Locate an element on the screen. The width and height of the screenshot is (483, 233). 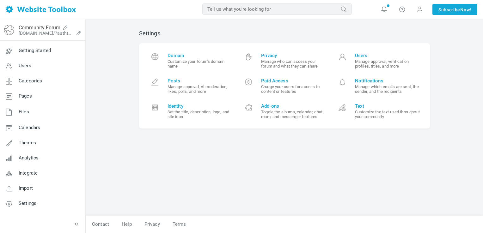
span: Getting Started is located at coordinates (35, 51).